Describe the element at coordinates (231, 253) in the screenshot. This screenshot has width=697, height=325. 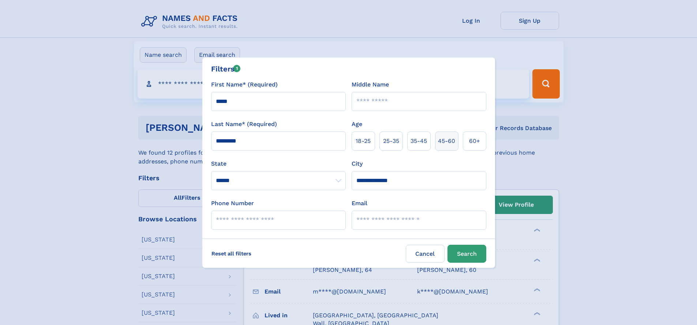
I see `label: Reset all filters` at that location.